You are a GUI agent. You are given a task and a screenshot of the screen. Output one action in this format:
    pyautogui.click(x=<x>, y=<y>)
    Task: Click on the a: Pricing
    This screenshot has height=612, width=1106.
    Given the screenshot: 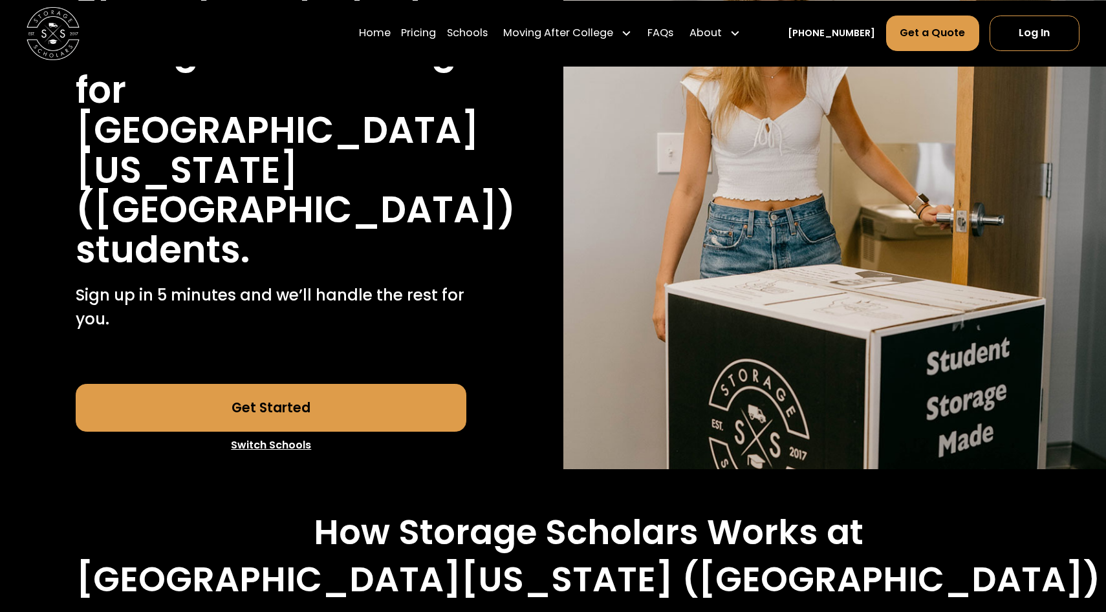 What is the action you would take?
    pyautogui.click(x=418, y=33)
    